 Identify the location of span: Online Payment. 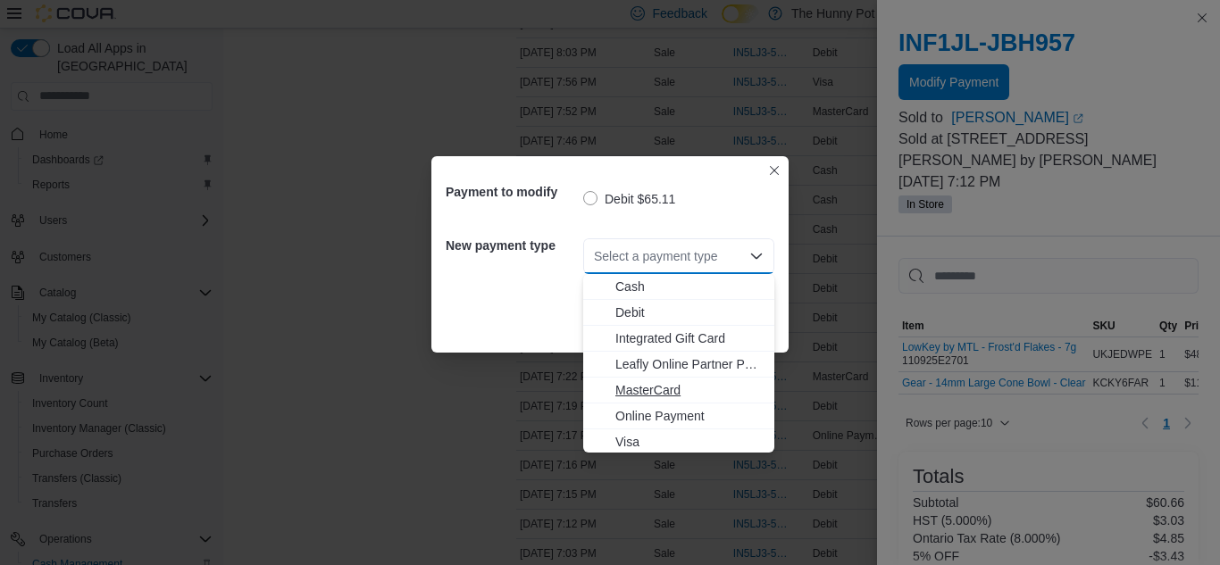
(690, 416).